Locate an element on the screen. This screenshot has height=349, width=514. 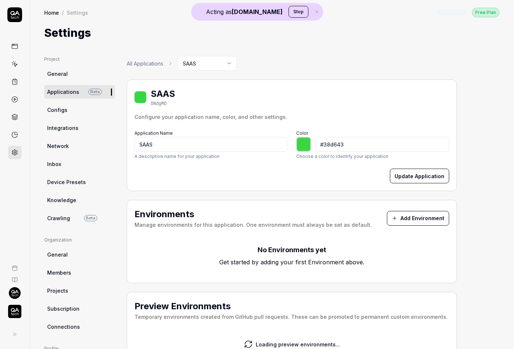
button: SAAS is located at coordinates (207, 63).